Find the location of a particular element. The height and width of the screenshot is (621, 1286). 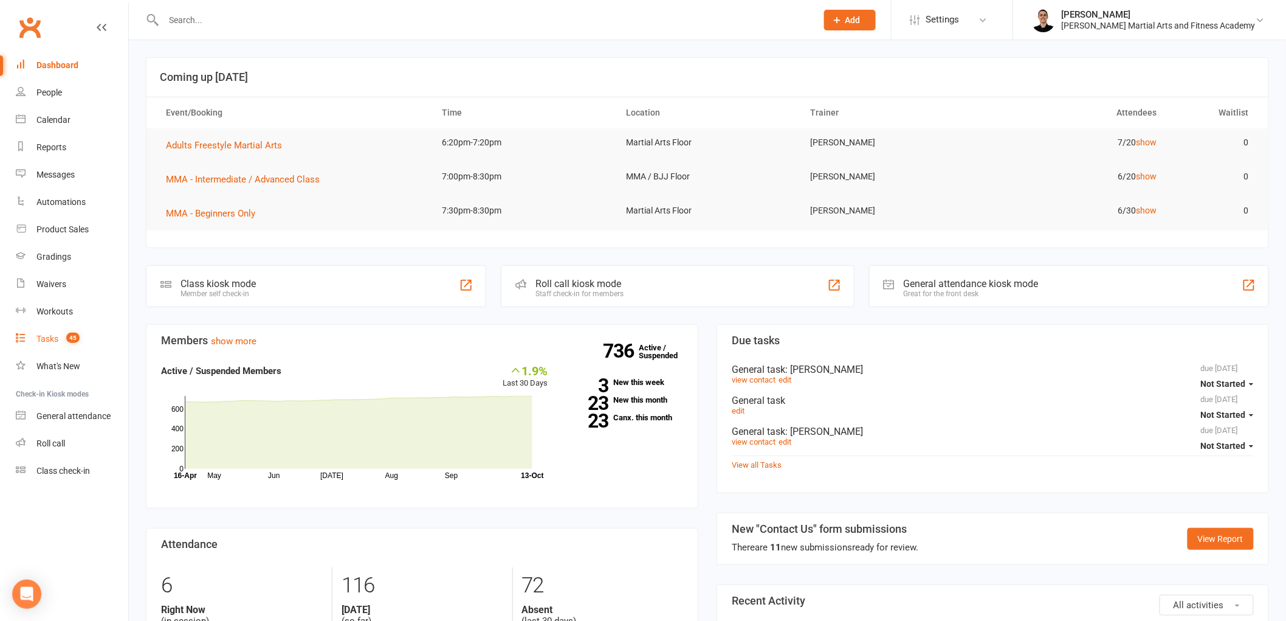

span: MMA - Beginners Only is located at coordinates (210, 213).